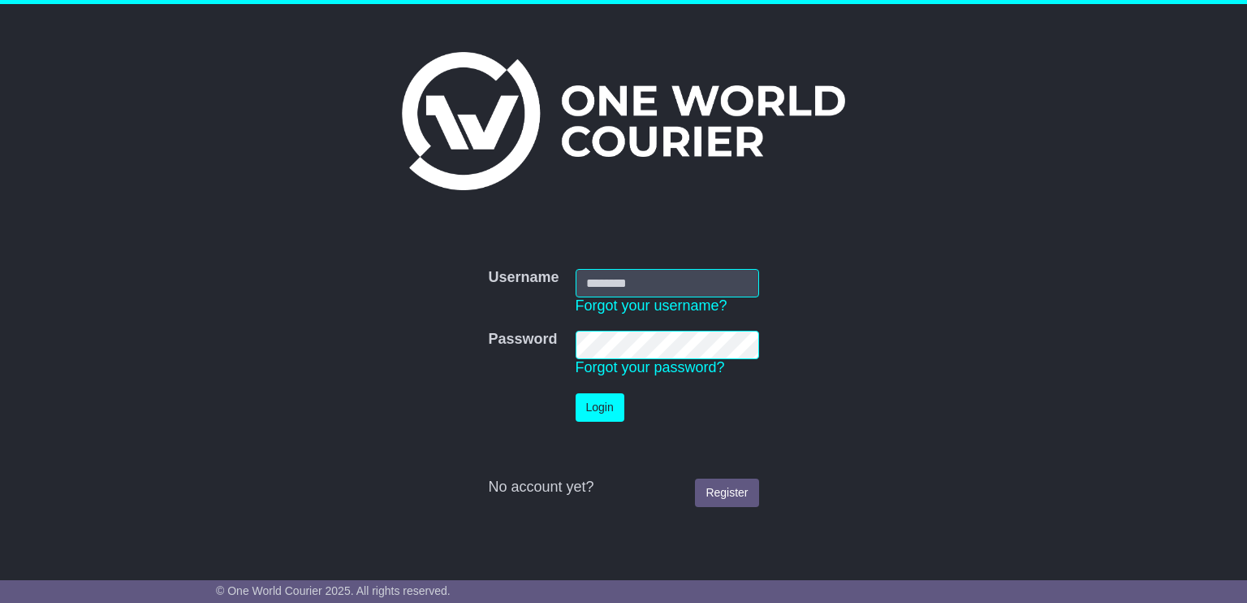  Describe the element at coordinates (651, 305) in the screenshot. I see `a: Forgot your username?` at that location.